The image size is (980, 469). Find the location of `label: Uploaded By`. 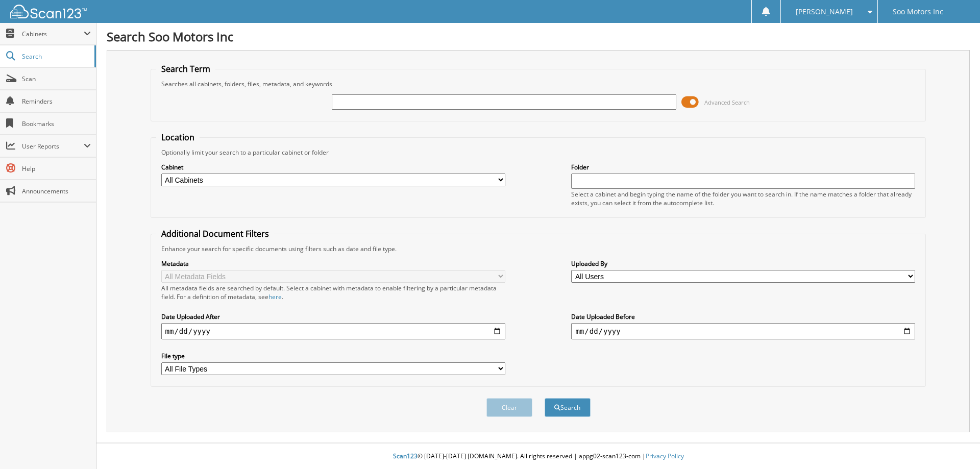

label: Uploaded By is located at coordinates (743, 263).